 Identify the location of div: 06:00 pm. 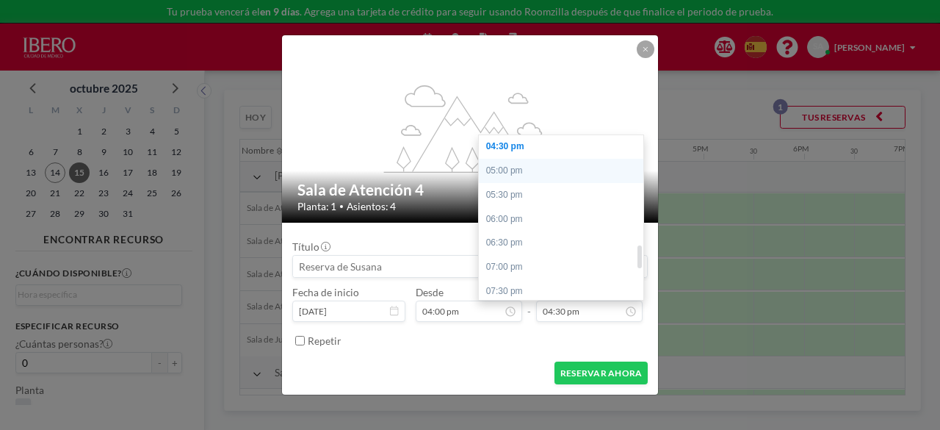
(565, 219).